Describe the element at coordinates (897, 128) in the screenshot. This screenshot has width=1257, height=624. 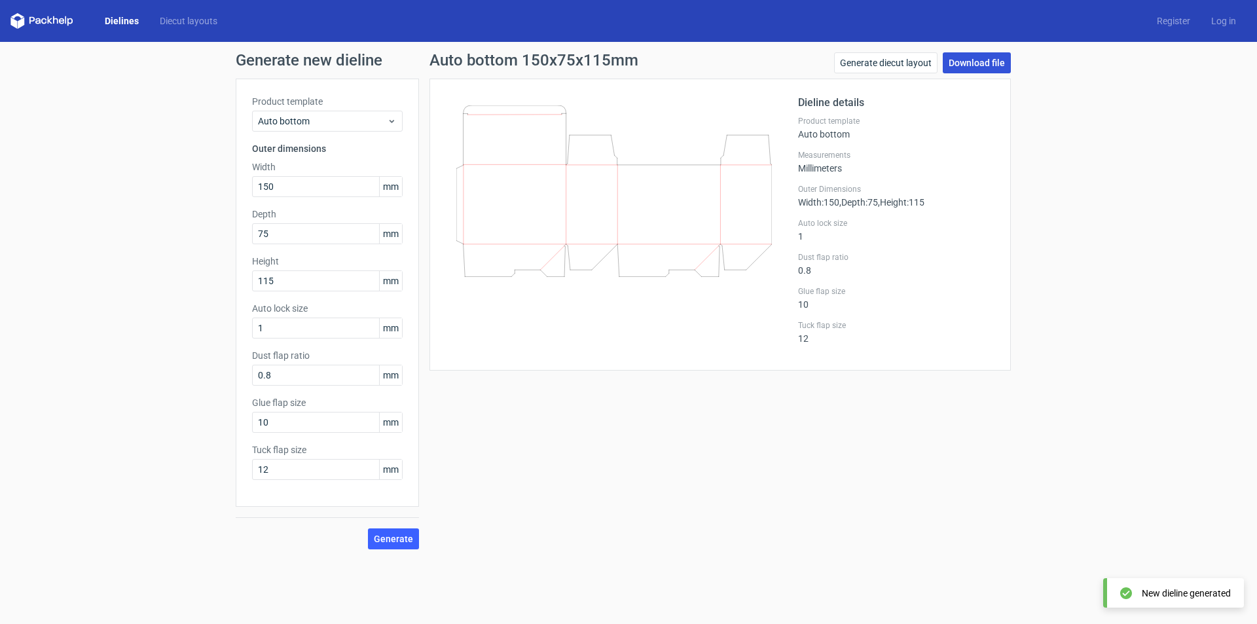
I see `div: Auto bottom` at that location.